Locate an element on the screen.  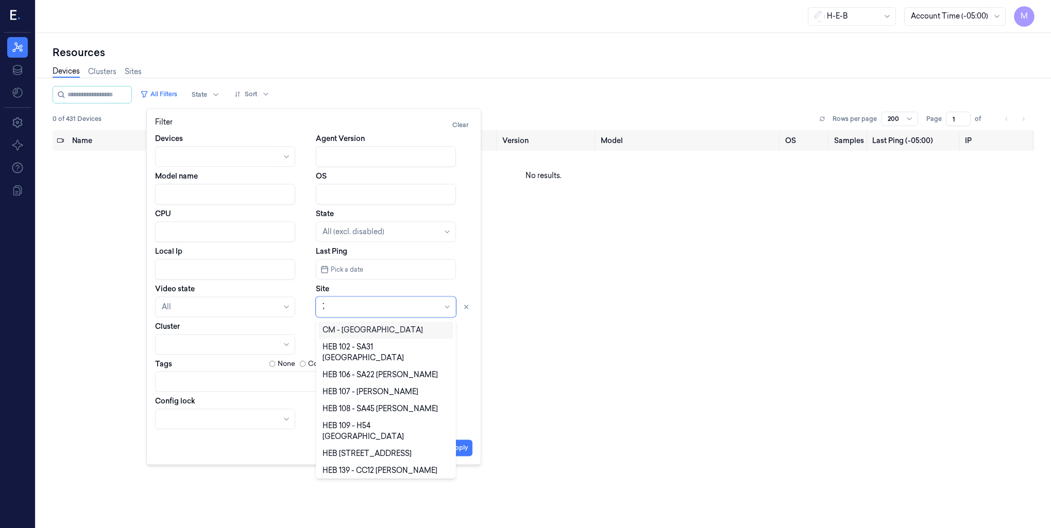
th: Version is located at coordinates (547, 141).